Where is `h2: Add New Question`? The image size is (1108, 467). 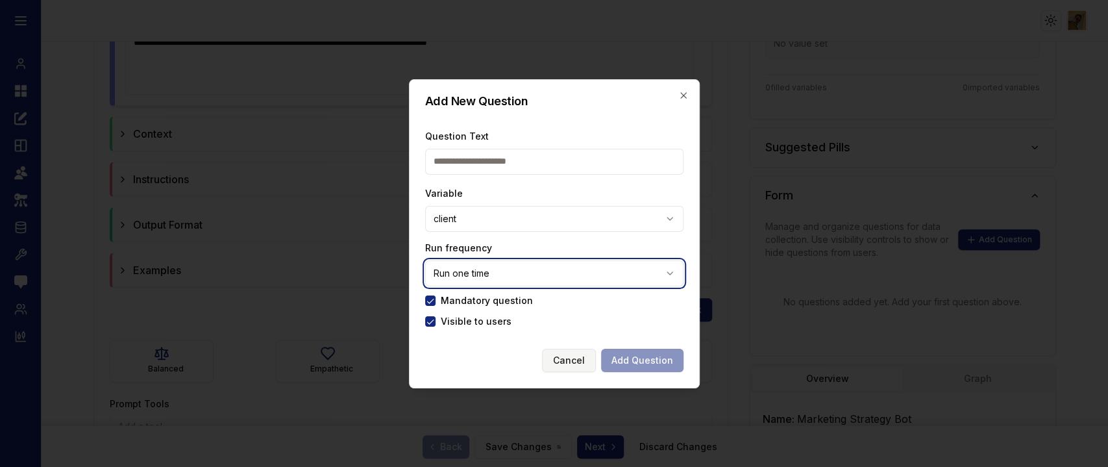 h2: Add New Question is located at coordinates (554, 101).